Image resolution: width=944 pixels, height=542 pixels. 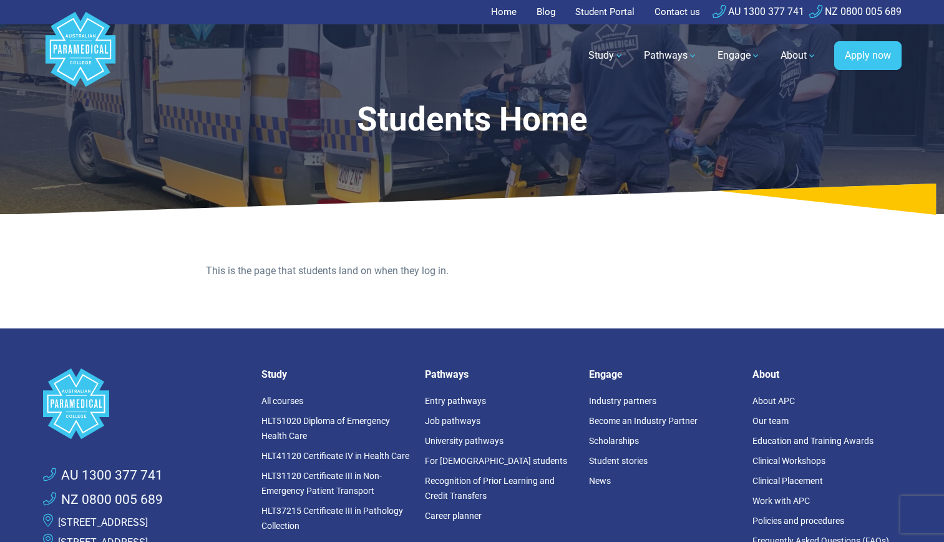 What do you see at coordinates (326, 428) in the screenshot?
I see `a: HLT51020 Diploma of Emergency Health Care` at bounding box center [326, 428].